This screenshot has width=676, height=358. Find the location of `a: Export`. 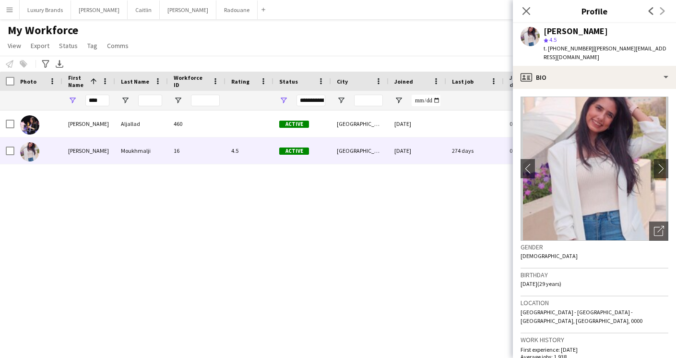

a: Export is located at coordinates (40, 46).